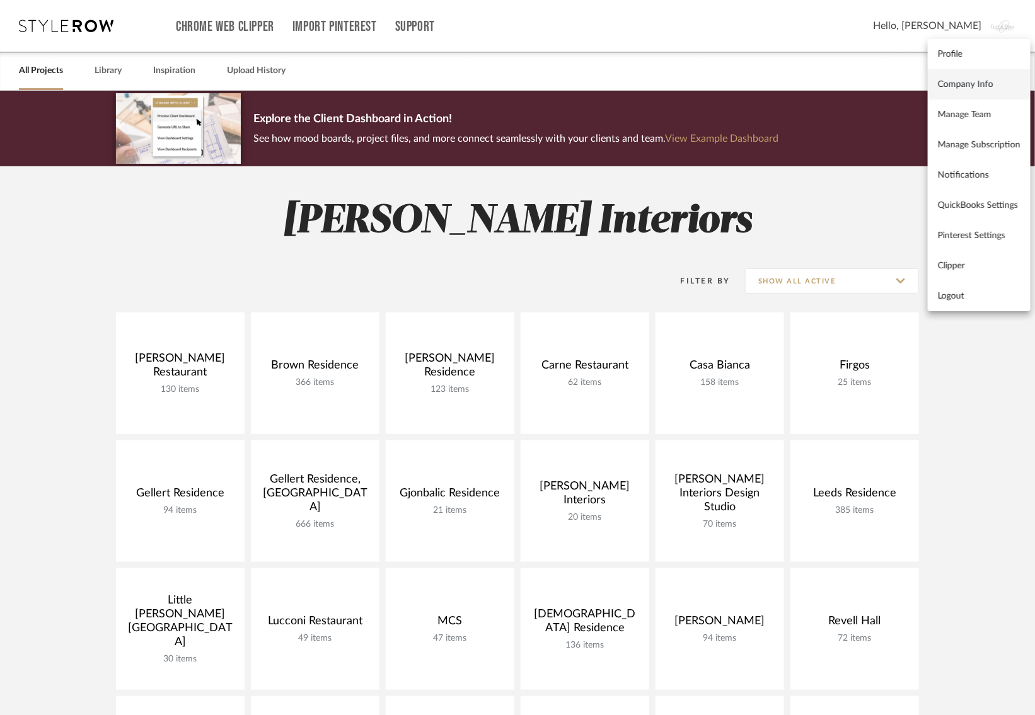 The height and width of the screenshot is (715, 1035). I want to click on span: Logout, so click(979, 296).